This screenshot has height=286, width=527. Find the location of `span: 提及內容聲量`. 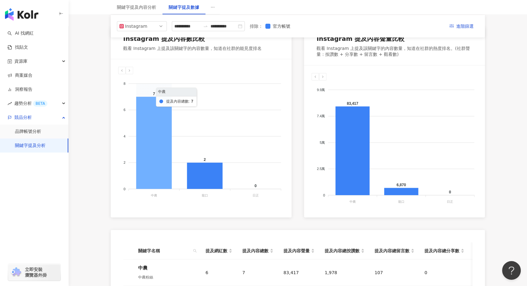

span: 提及內容聲量 is located at coordinates (296, 251).